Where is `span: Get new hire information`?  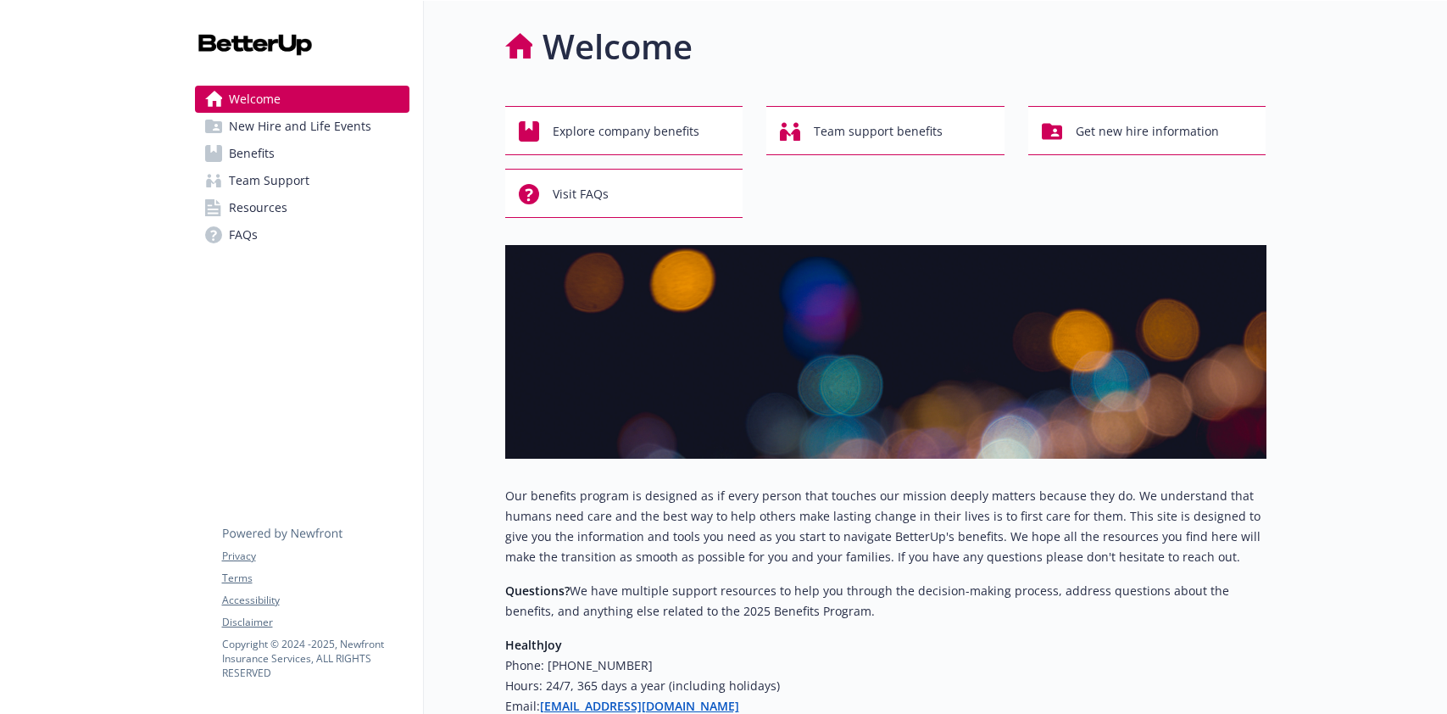 span: Get new hire information is located at coordinates (1147, 131).